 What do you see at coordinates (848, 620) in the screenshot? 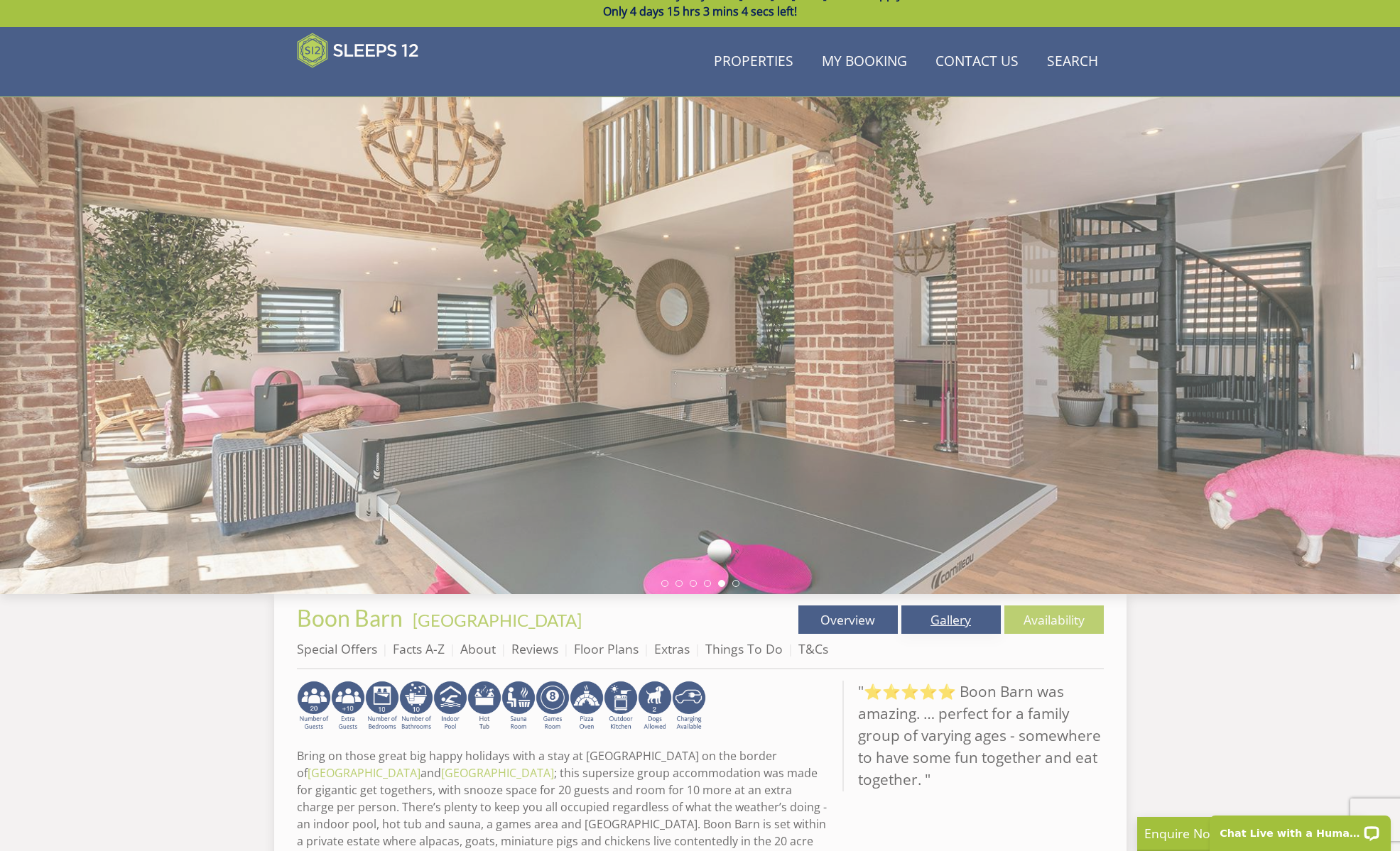
I see `a: Overview` at bounding box center [848, 620].